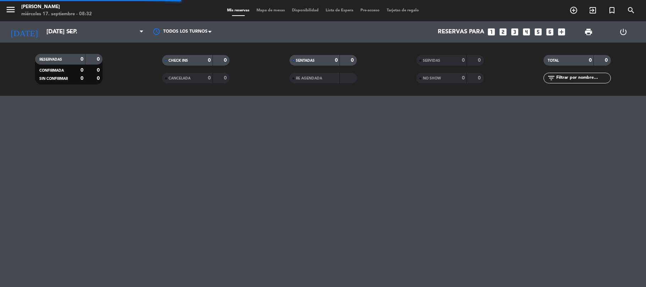  Describe the element at coordinates (612, 10) in the screenshot. I see `i: turned_in_not` at that location.